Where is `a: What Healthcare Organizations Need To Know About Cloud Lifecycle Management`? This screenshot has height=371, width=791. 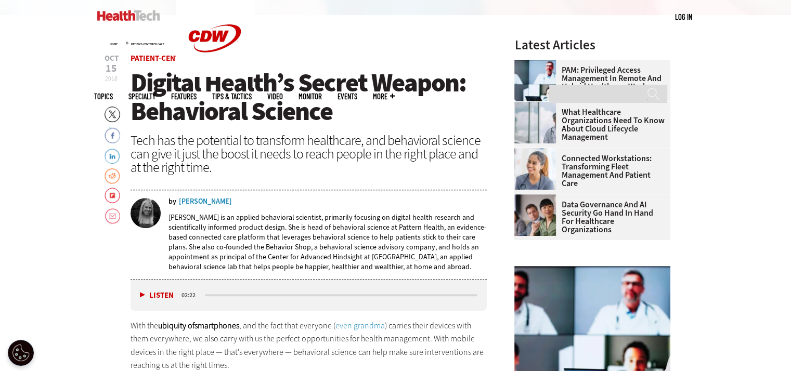 a: What Healthcare Organizations Need To Know About Cloud Lifecycle Management is located at coordinates (589, 125).